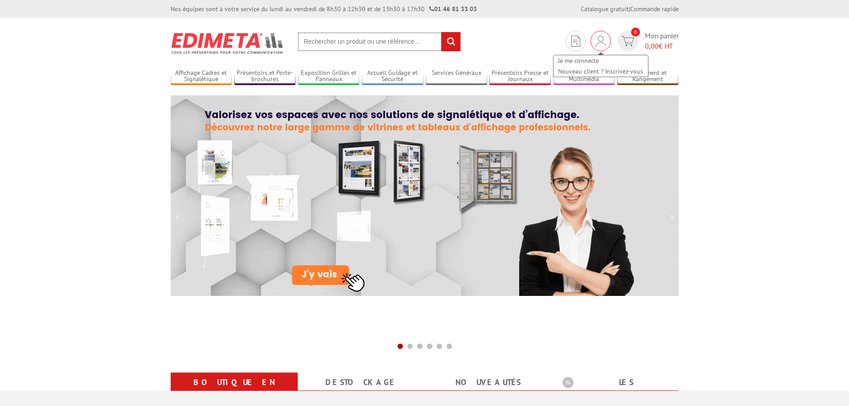  I want to click on strong: 01 46 81 33 03, so click(453, 9).